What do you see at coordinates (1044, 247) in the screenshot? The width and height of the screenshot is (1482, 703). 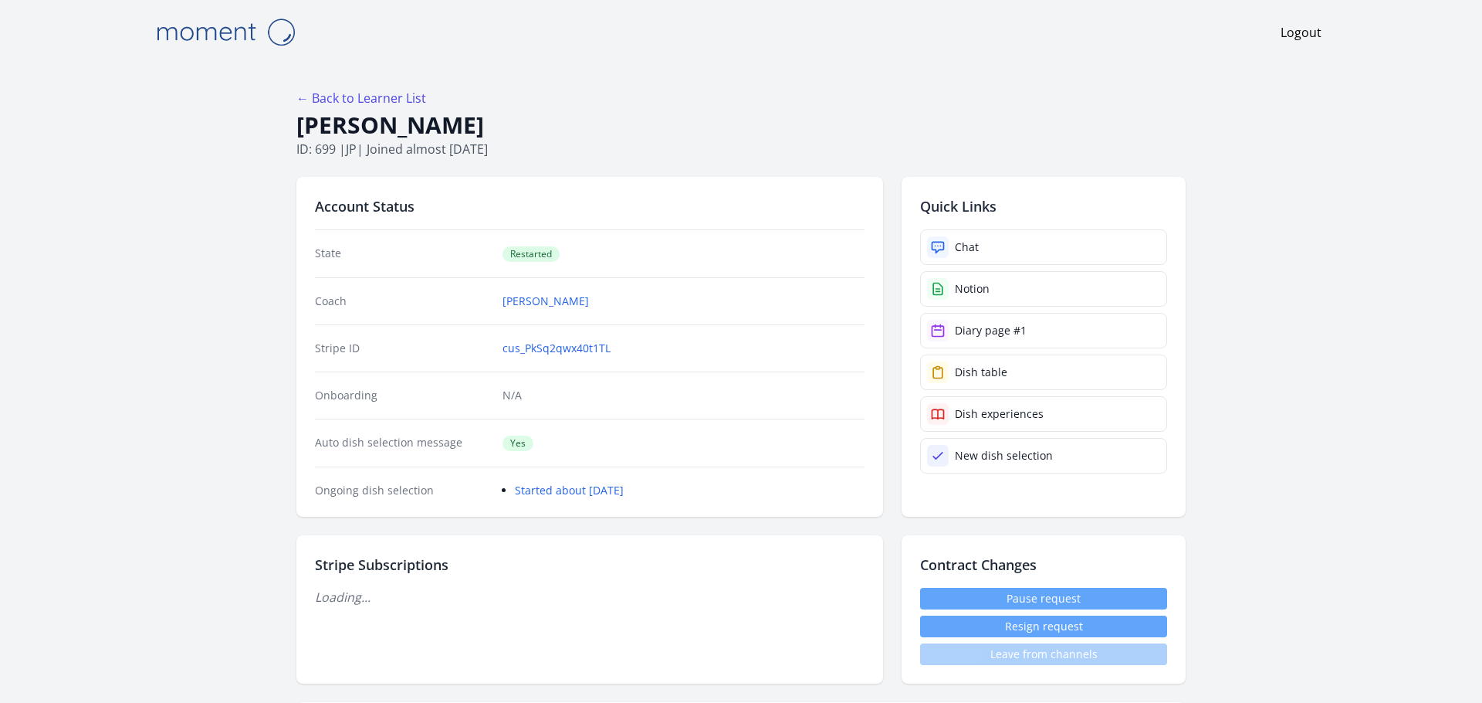 I see `a: Chat` at bounding box center [1044, 247].